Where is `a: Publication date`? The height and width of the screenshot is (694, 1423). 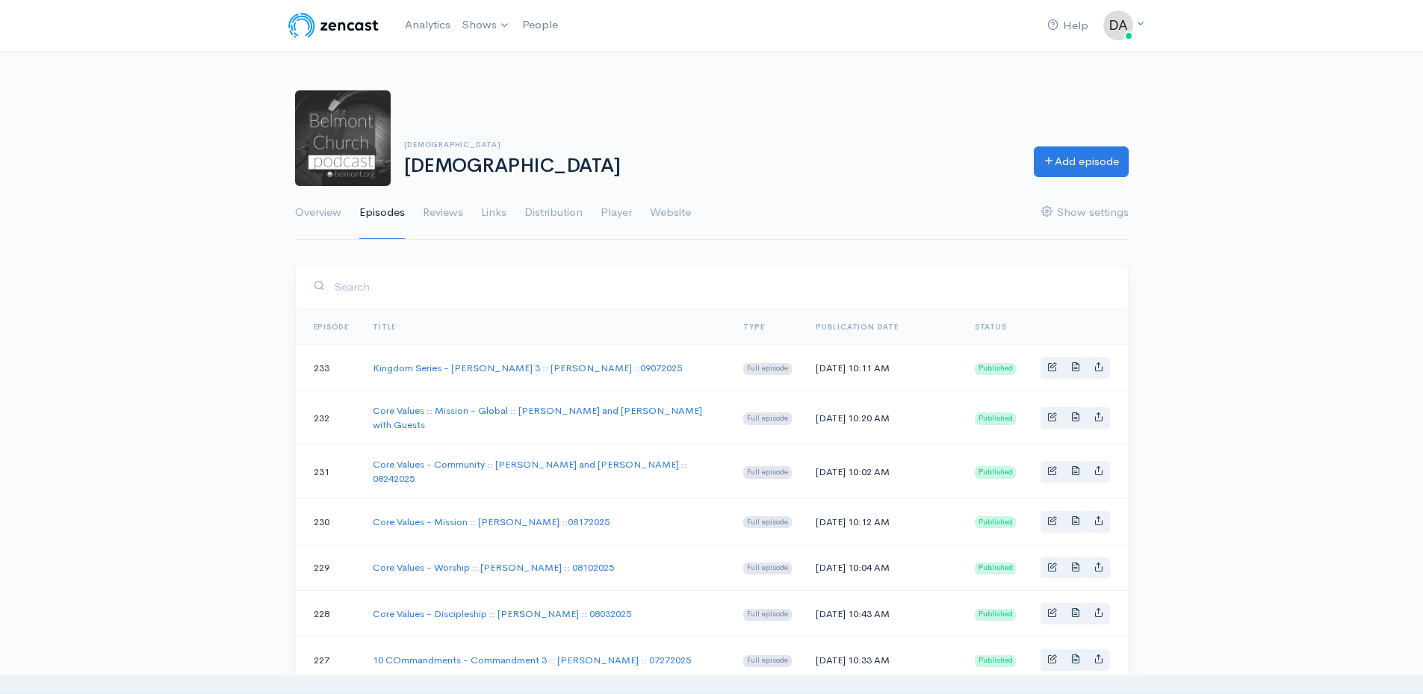
a: Publication date is located at coordinates (857, 326).